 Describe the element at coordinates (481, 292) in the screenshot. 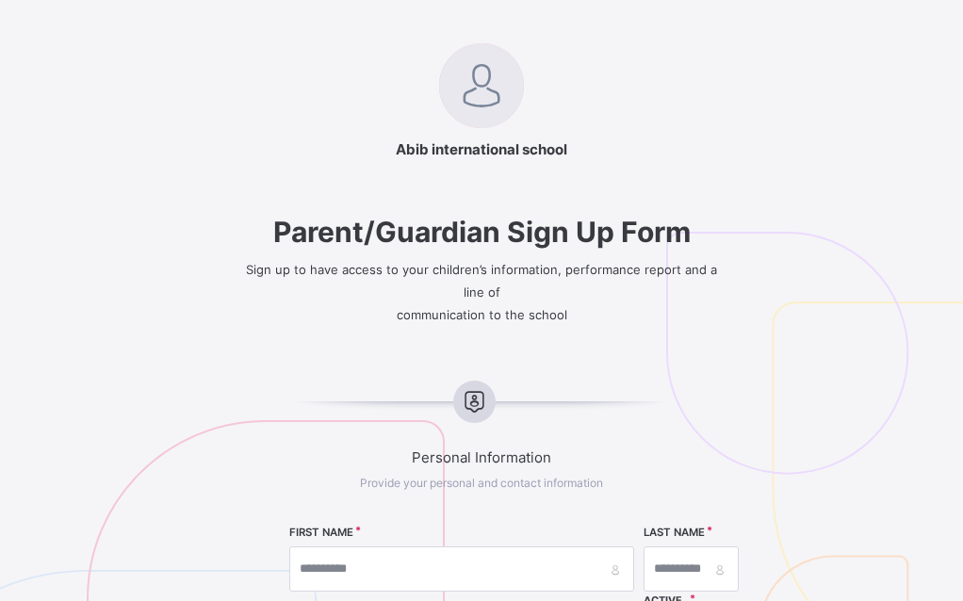

I see `span: Sign up to have access to your children’s information, performance report and a line of communica...` at that location.